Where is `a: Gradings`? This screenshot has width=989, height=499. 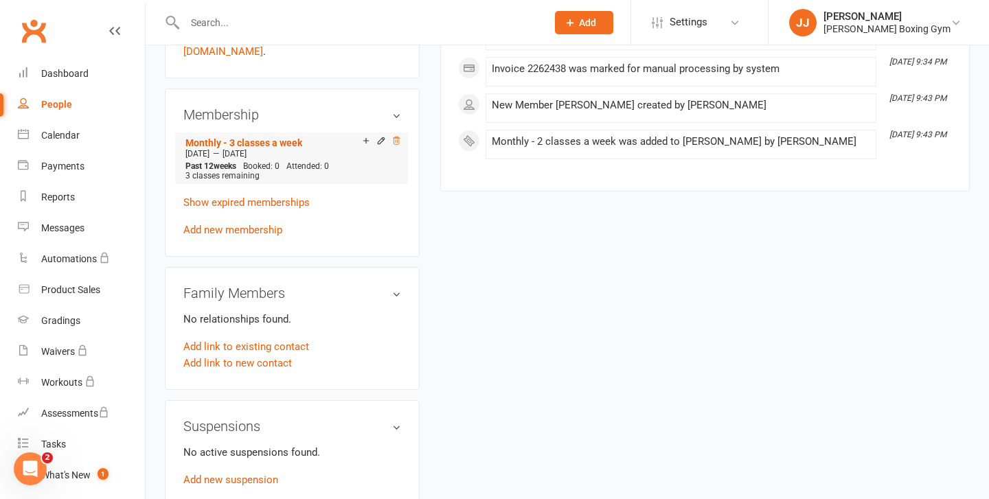 a: Gradings is located at coordinates (81, 321).